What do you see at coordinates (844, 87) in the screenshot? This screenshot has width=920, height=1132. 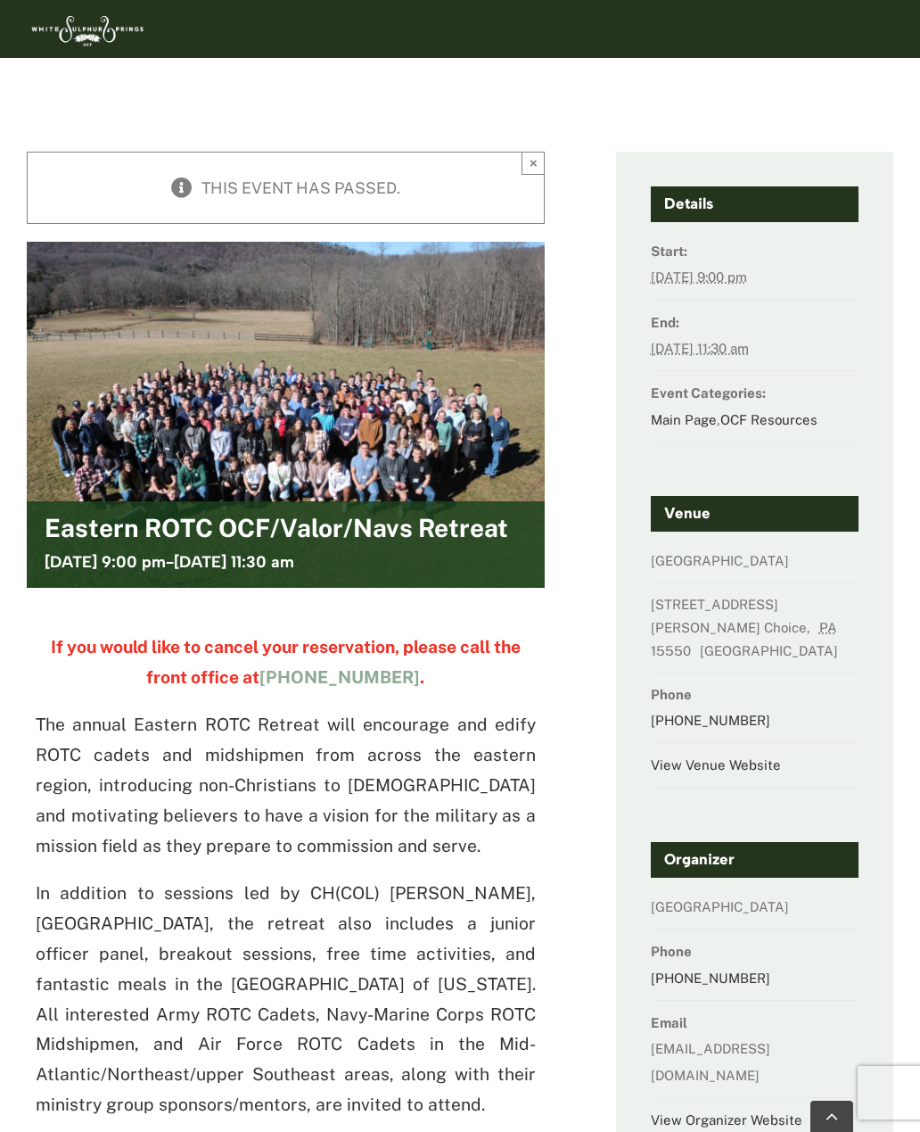 I see `span: Get Involved` at bounding box center [844, 87].